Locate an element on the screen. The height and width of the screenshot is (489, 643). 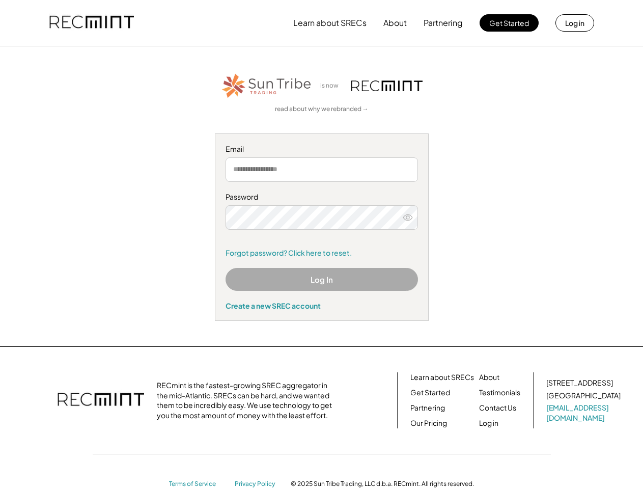
a: Terms of Service is located at coordinates (197, 484).